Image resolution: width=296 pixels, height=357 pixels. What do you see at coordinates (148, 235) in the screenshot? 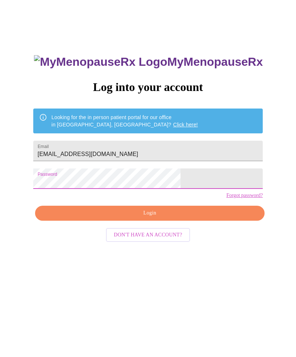
I see `a: Don't have an account?` at bounding box center [148, 235].